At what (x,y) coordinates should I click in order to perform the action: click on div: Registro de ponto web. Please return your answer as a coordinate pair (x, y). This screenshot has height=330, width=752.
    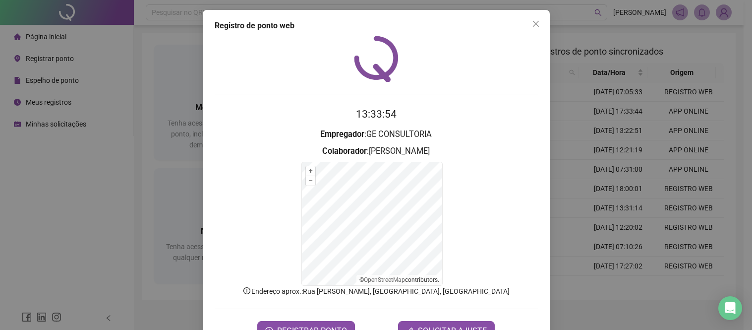
    Looking at the image, I should click on (376, 26).